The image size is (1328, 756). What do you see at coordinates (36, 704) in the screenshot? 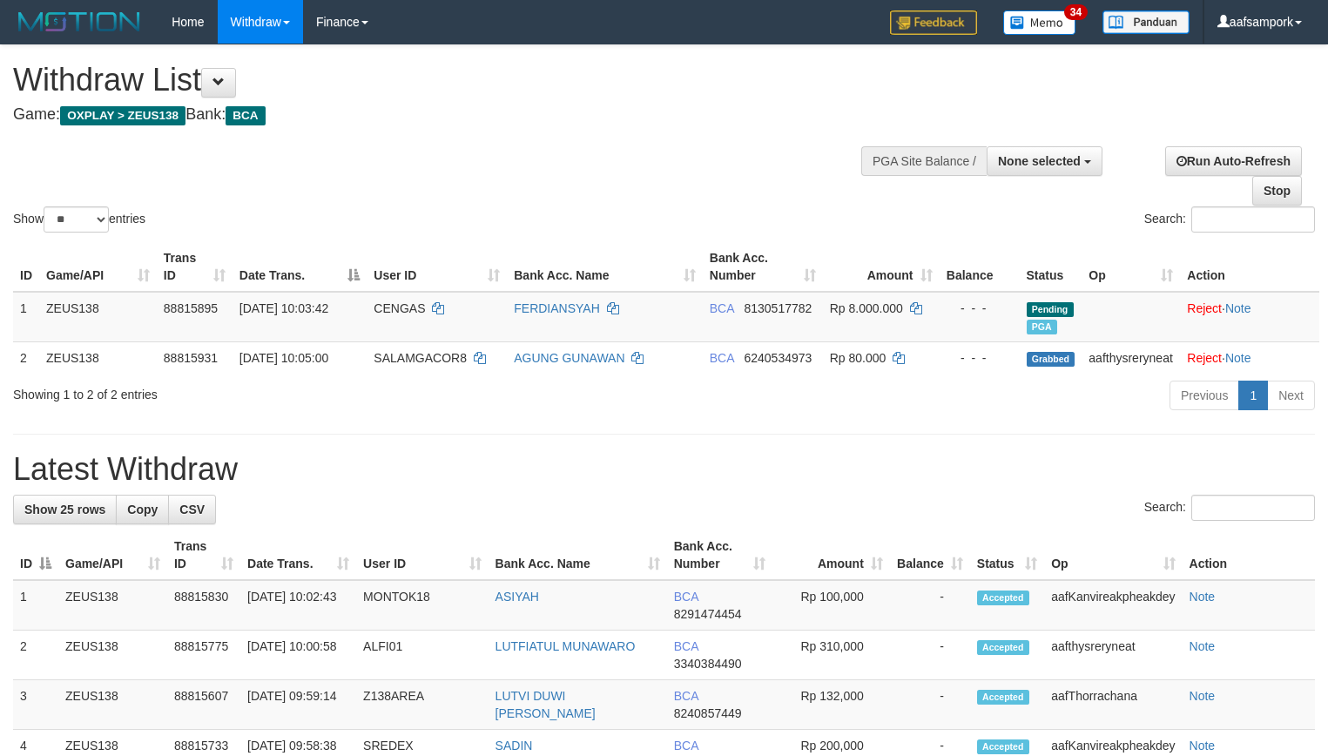
I see `td: 3` at bounding box center [36, 704].